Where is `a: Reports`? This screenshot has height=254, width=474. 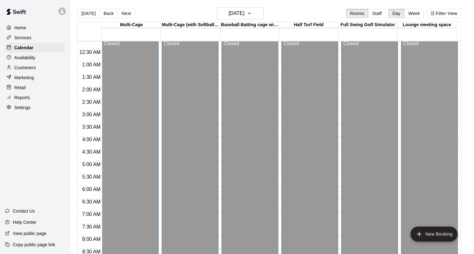 a: Reports is located at coordinates (35, 97).